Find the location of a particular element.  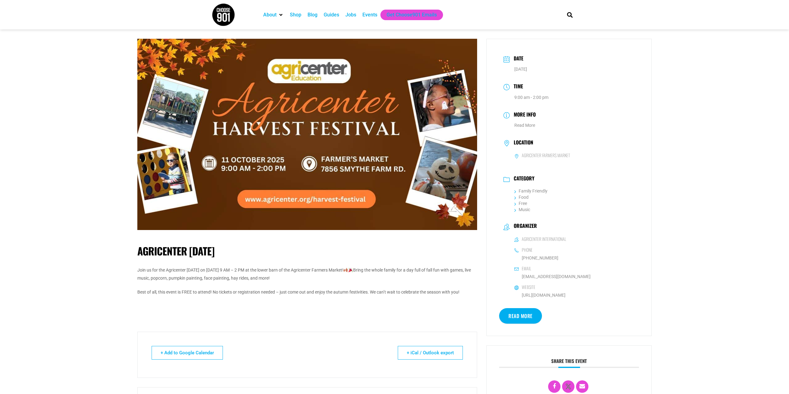

div: Shop is located at coordinates (295, 15).